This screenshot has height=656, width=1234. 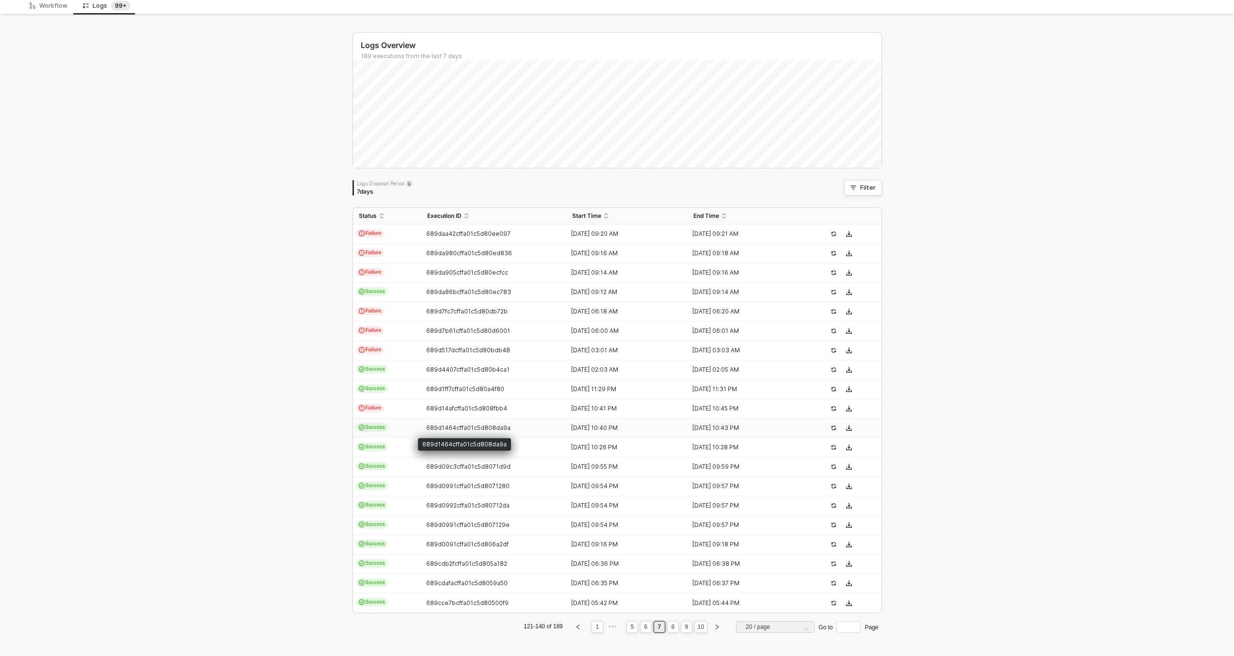 What do you see at coordinates (467, 563) in the screenshot?
I see `span: 689cdb2fcffa01c5d805a182` at bounding box center [467, 563].